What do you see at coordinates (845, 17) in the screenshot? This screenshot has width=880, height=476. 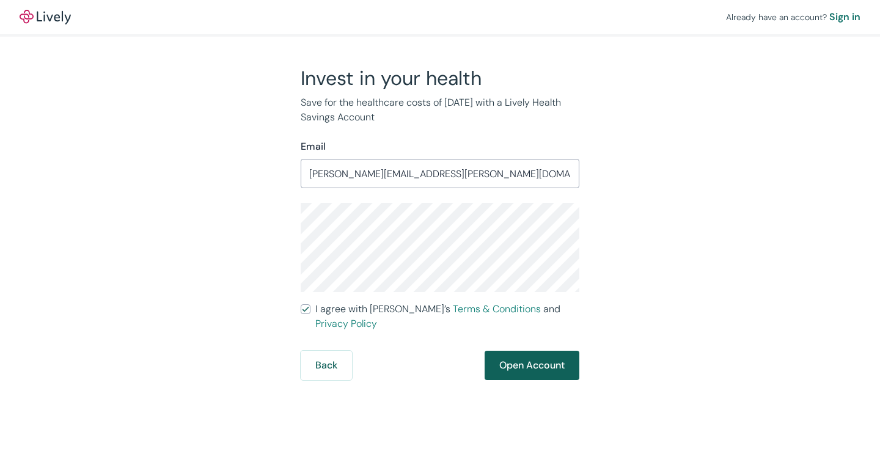 I see `a: Sign in` at bounding box center [845, 17].